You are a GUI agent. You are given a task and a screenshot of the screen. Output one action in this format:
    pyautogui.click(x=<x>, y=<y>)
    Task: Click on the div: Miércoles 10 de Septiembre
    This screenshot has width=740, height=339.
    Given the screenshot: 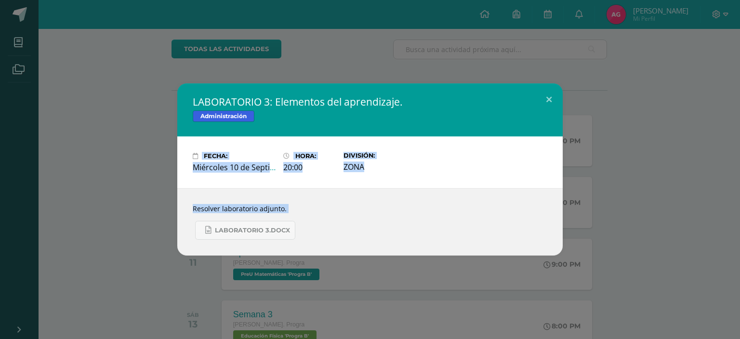 What is the action you would take?
    pyautogui.click(x=234, y=167)
    